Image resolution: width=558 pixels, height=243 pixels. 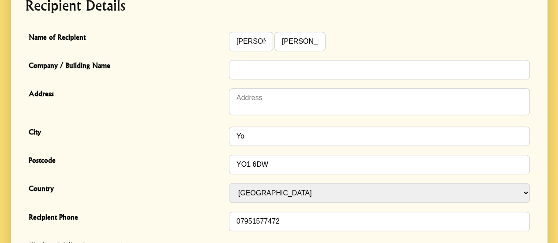 I want to click on textarea: Address, so click(x=379, y=101).